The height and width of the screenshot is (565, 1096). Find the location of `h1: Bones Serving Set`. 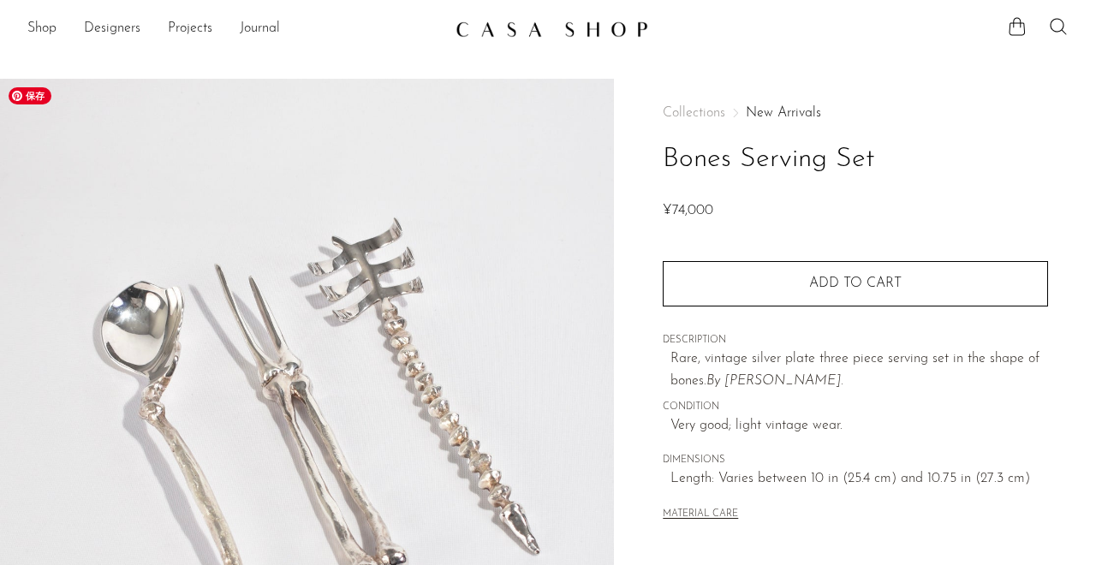

h1: Bones Serving Set is located at coordinates (855, 159).